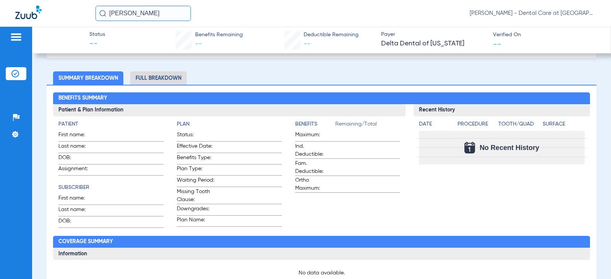 The width and height of the screenshot is (611, 279). Describe the element at coordinates (195, 196) in the screenshot. I see `span: Missing Tooth Clause:` at that location.